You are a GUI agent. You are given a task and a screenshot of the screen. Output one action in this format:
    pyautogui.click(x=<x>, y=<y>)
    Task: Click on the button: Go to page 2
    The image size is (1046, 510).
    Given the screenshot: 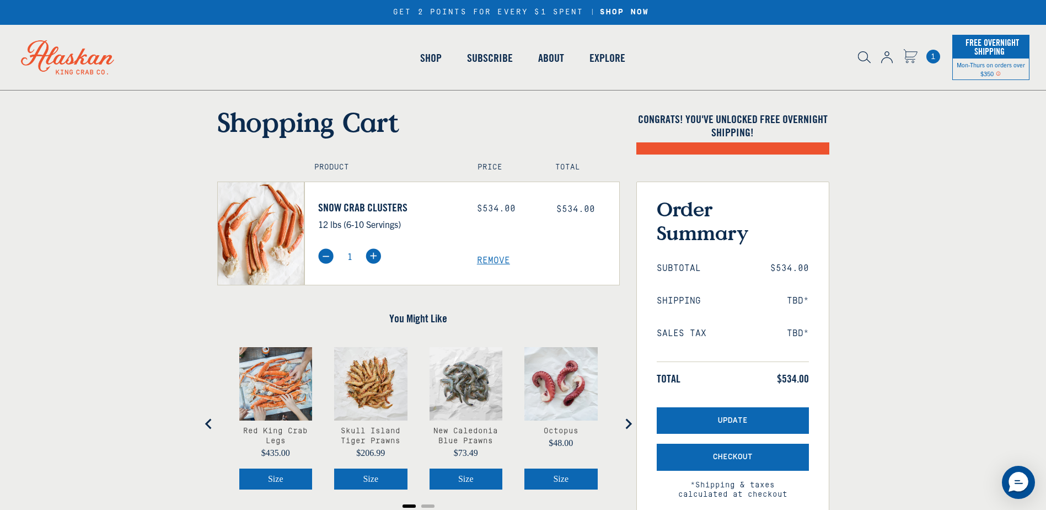 What is the action you would take?
    pyautogui.click(x=428, y=506)
    